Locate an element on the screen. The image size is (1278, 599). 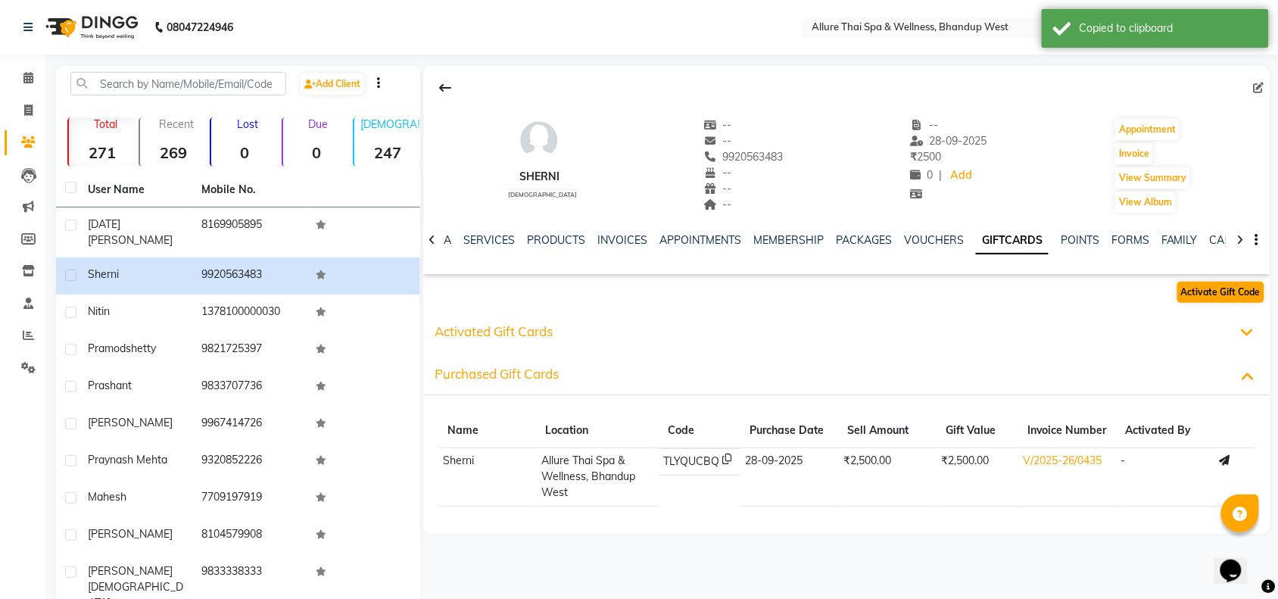
span: TLYQUCBQ is located at coordinates (692, 461).